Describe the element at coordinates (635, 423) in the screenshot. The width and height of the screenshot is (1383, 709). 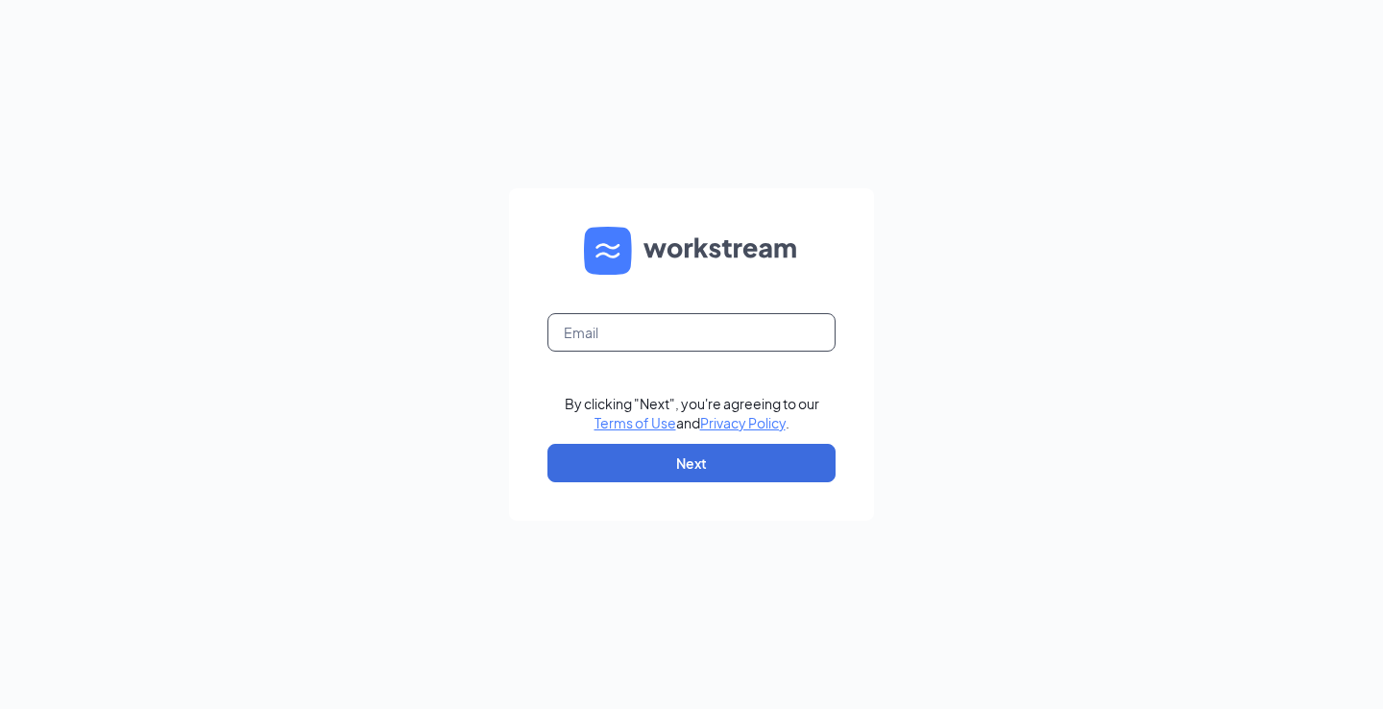
I see `a: Terms of Use` at that location.